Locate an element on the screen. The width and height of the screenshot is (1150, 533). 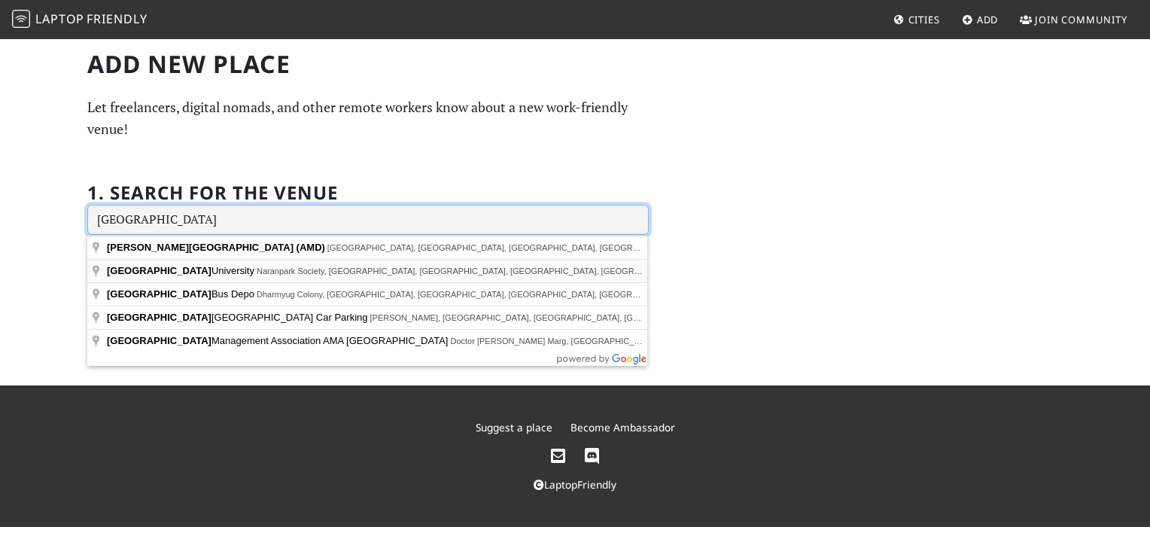
h2: 1. Search for the venue is located at coordinates (212, 193).